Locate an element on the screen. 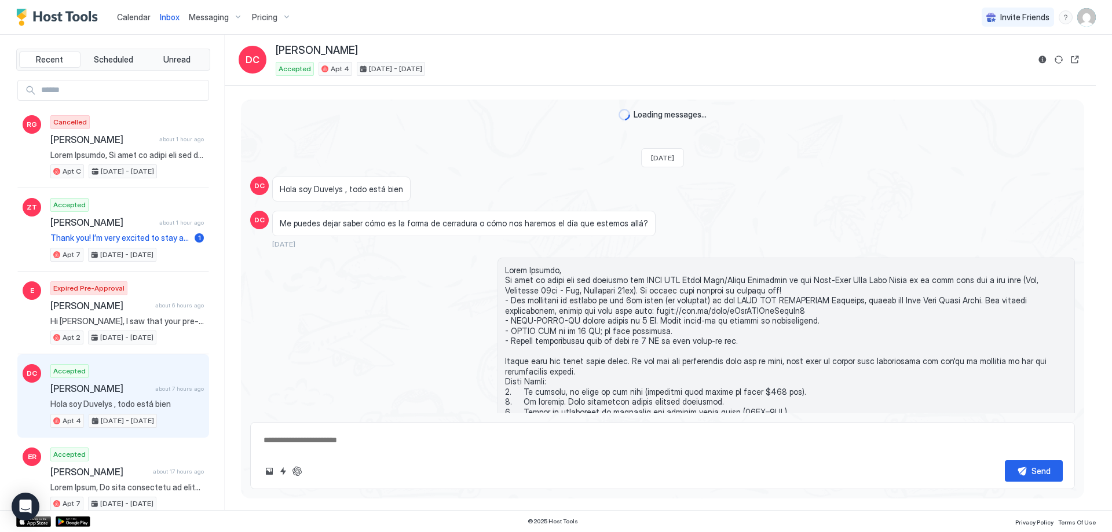 This screenshot has height=532, width=1112. div: User profile is located at coordinates (1087, 17).